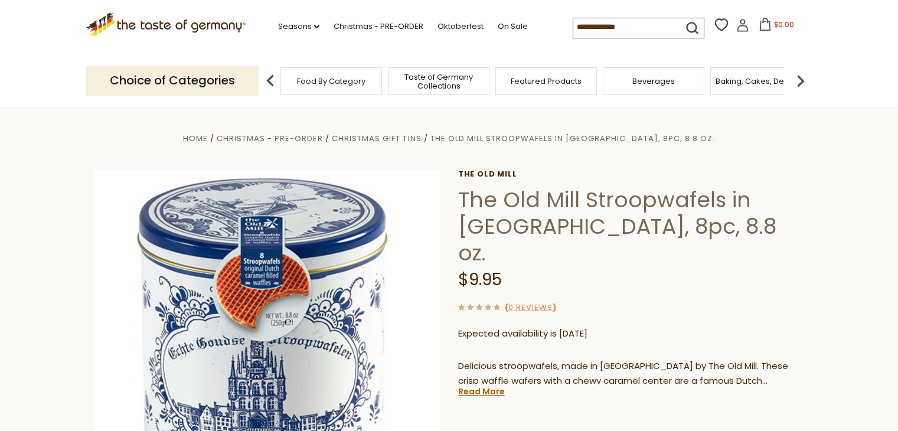 This screenshot has width=898, height=431. I want to click on a: Baking, Cakes, Desserts, so click(761, 81).